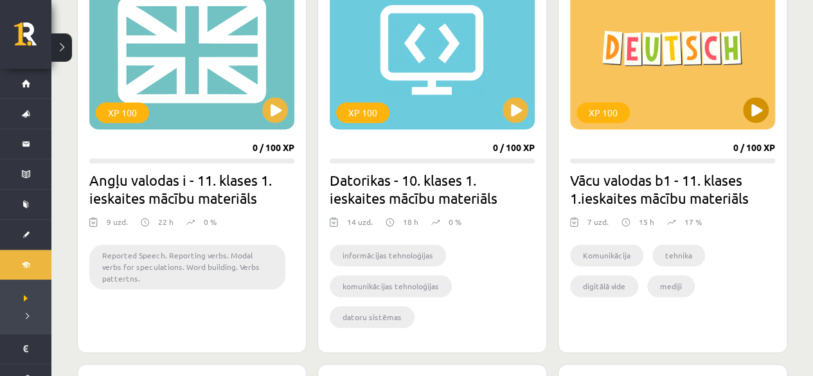 The height and width of the screenshot is (376, 813). What do you see at coordinates (166, 222) in the screenshot?
I see `p: 22 h` at bounding box center [166, 222].